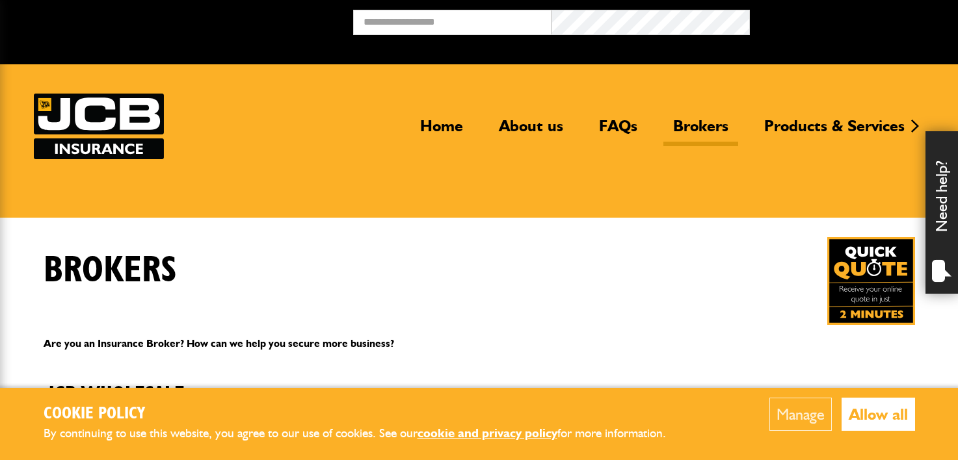  Describe the element at coordinates (618, 131) in the screenshot. I see `a: FAQs` at that location.